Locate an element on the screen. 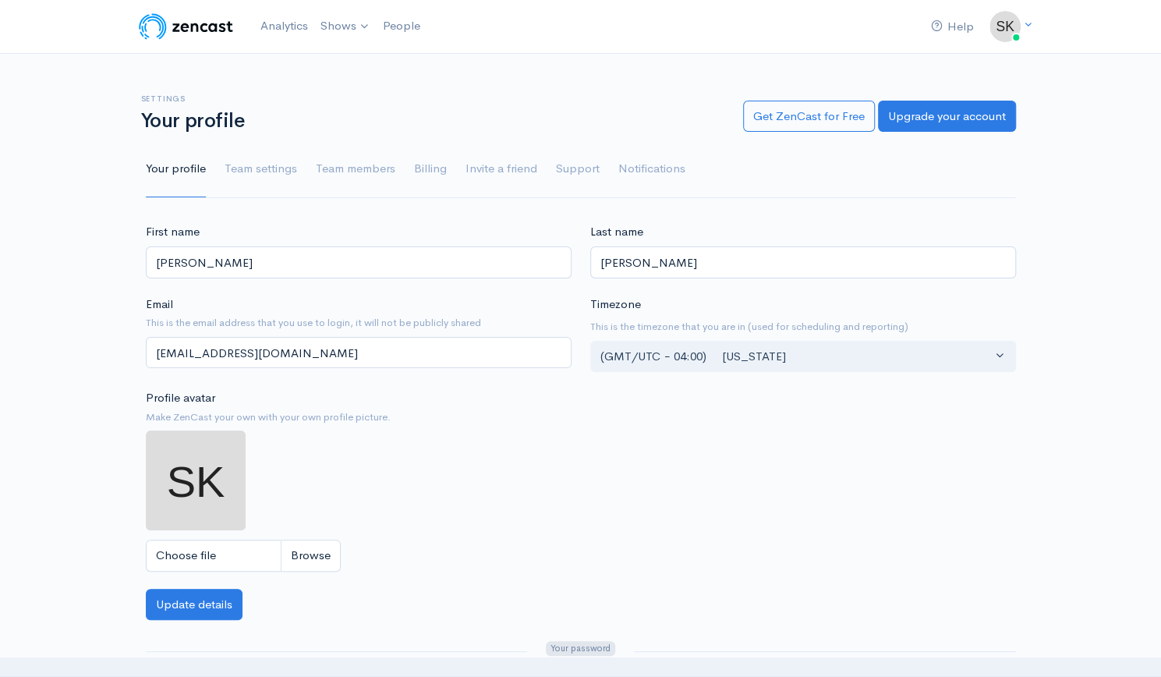 The image size is (1161, 677). label: First name is located at coordinates (172, 232).